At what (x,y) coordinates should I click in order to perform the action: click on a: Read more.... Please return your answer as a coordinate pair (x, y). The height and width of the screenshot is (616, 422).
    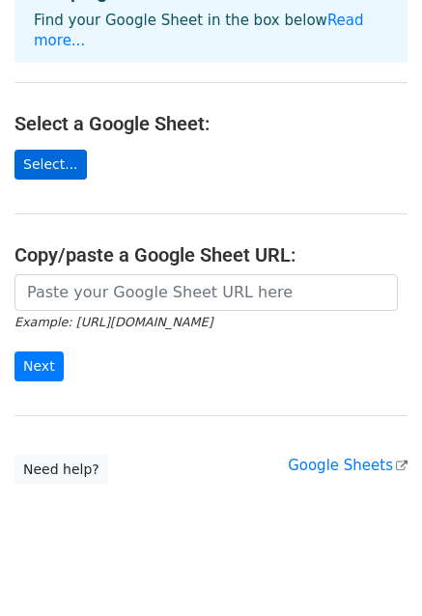
    Looking at the image, I should click on (199, 30).